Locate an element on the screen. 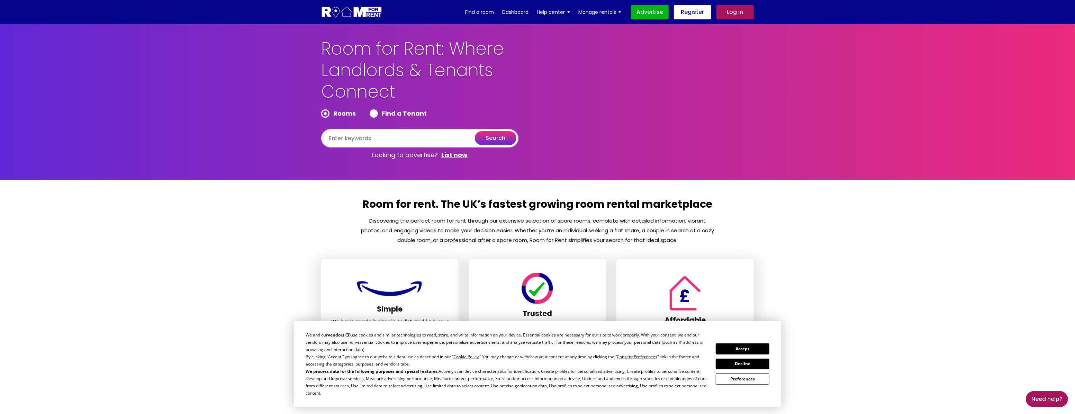 The width and height of the screenshot is (1075, 414). button: search is located at coordinates (495, 138).